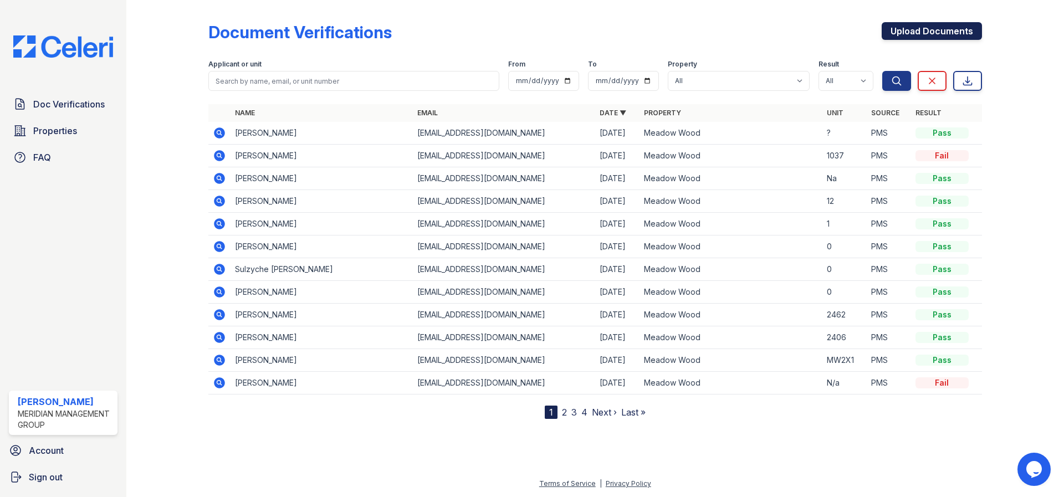 Image resolution: width=1064 pixels, height=497 pixels. Describe the element at coordinates (63, 477) in the screenshot. I see `button: Sign out` at that location.